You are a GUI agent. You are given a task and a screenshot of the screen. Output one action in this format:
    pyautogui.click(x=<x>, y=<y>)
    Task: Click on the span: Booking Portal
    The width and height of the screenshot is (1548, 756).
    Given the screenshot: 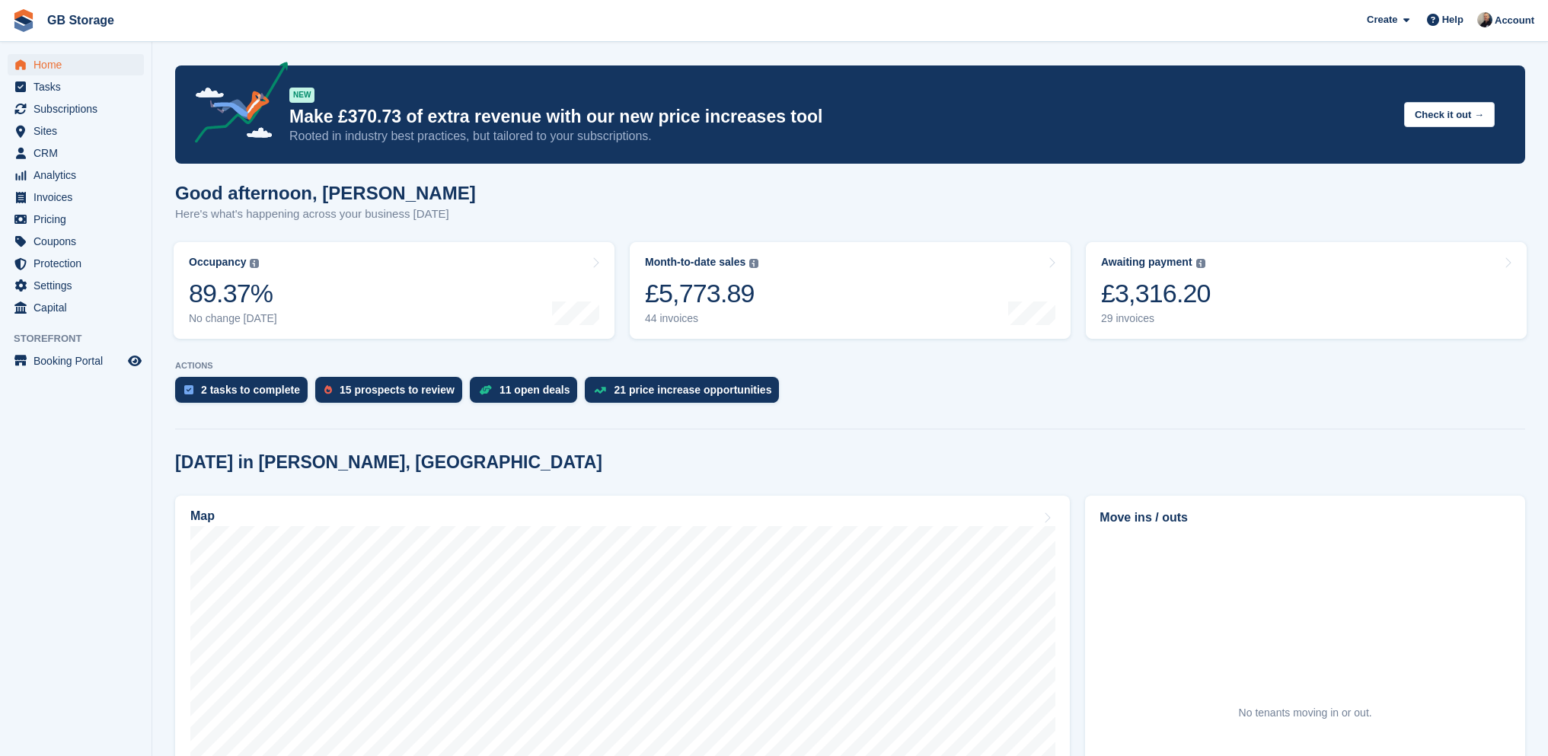 What is the action you would take?
    pyautogui.click(x=79, y=361)
    